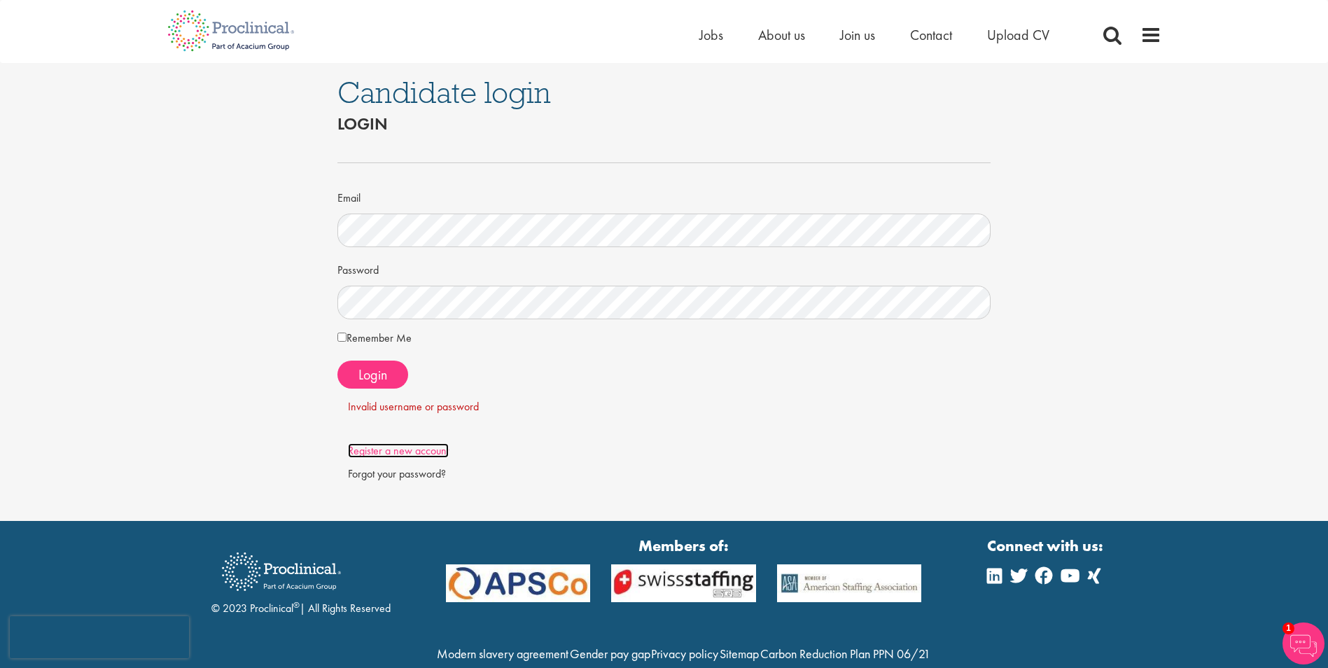 Image resolution: width=1328 pixels, height=668 pixels. I want to click on a: Carbon Reduction Plan PPN 06/21, so click(845, 653).